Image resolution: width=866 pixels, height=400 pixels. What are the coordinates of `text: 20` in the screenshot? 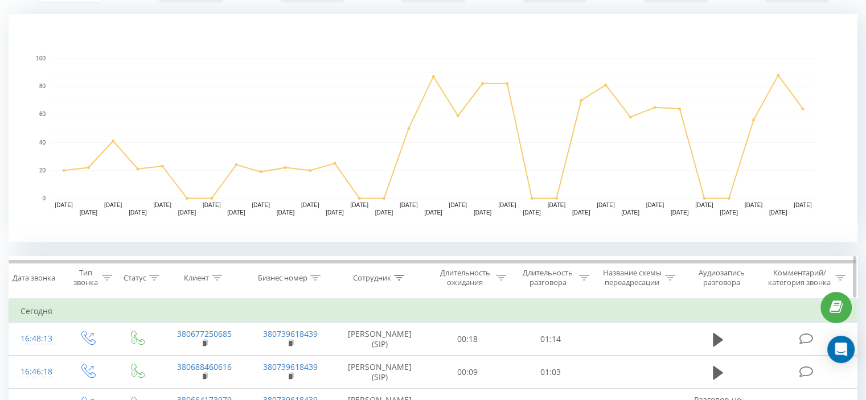 It's located at (43, 170).